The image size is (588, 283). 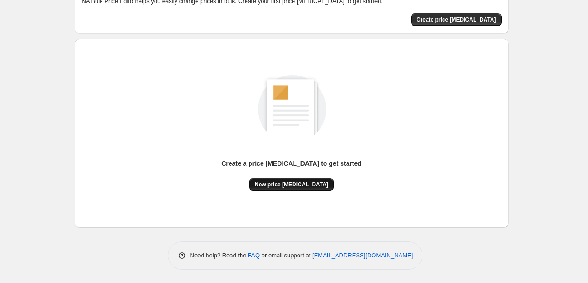 I want to click on span: Need help? Read the, so click(x=219, y=255).